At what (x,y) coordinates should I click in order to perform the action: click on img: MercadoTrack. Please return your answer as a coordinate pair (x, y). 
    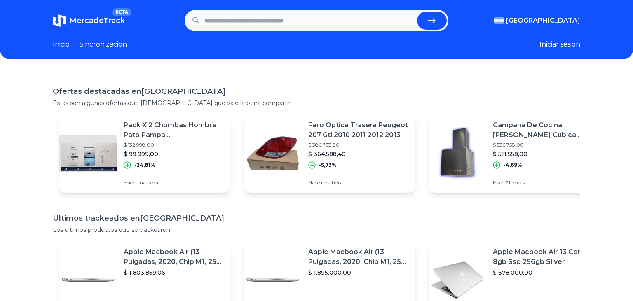
    Looking at the image, I should click on (59, 21).